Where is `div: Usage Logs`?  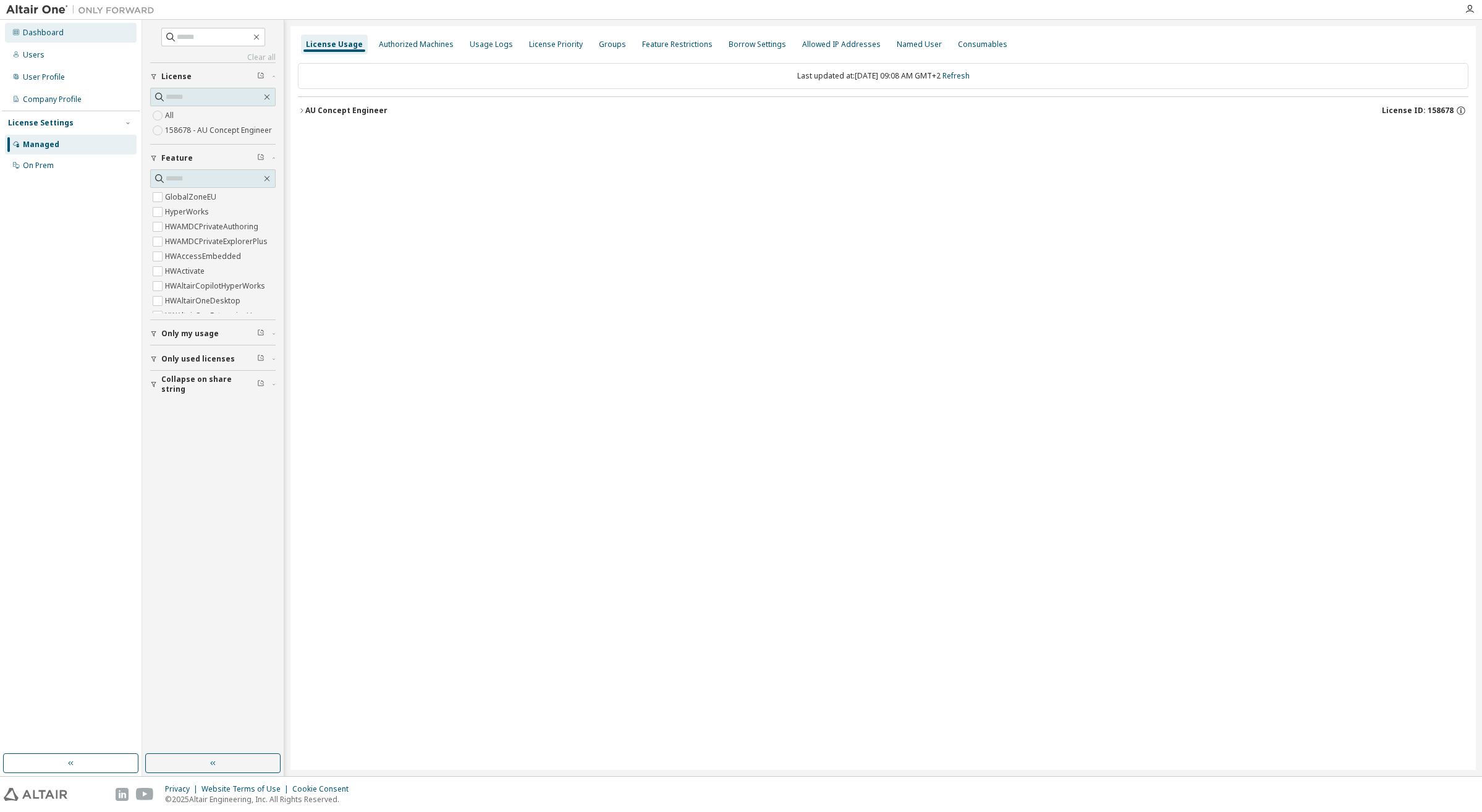 div: Usage Logs is located at coordinates (492, 45).